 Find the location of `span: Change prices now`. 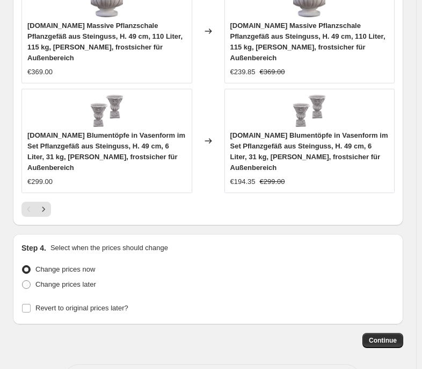

span: Change prices now is located at coordinates (65, 269).